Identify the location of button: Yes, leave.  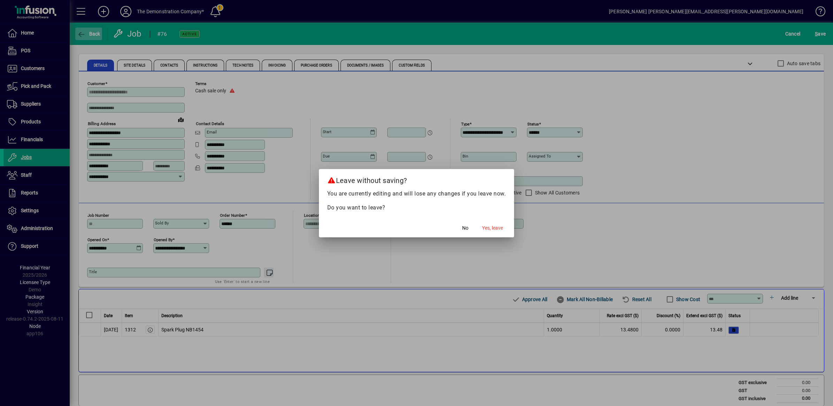
(492, 228).